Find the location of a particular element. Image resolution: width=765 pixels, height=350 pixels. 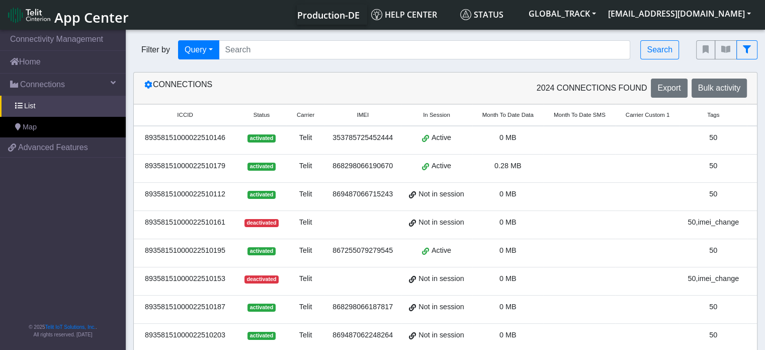

div: 89358151000022510195 is located at coordinates (185, 251).